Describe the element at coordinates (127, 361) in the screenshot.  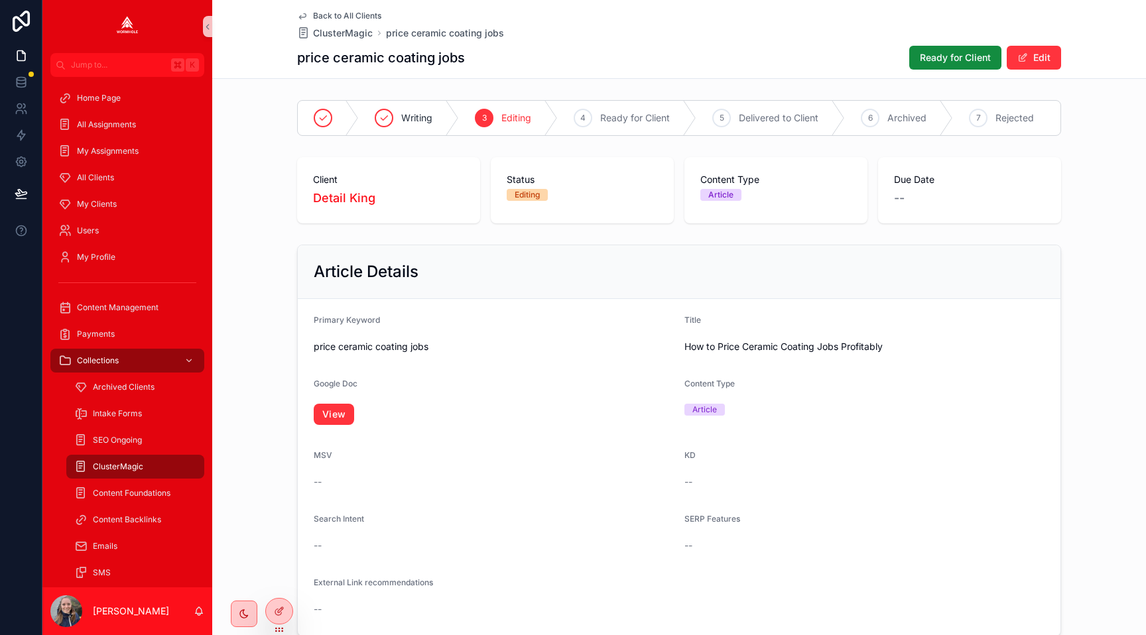
I see `a: Collections` at that location.